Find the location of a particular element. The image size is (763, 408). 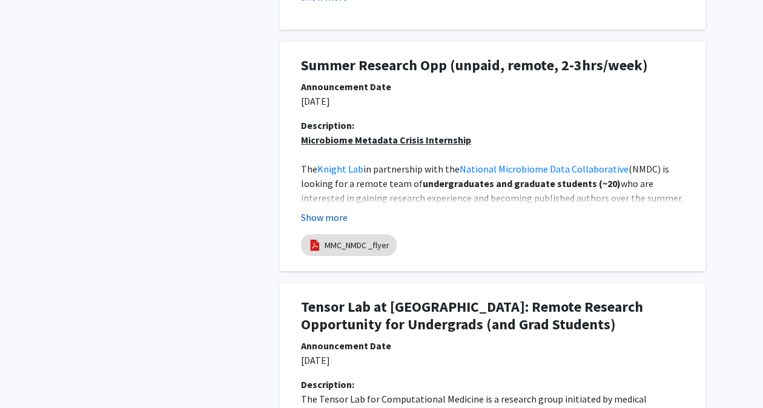

strong: undergraduates and graduate students (~20) is located at coordinates (521, 183).